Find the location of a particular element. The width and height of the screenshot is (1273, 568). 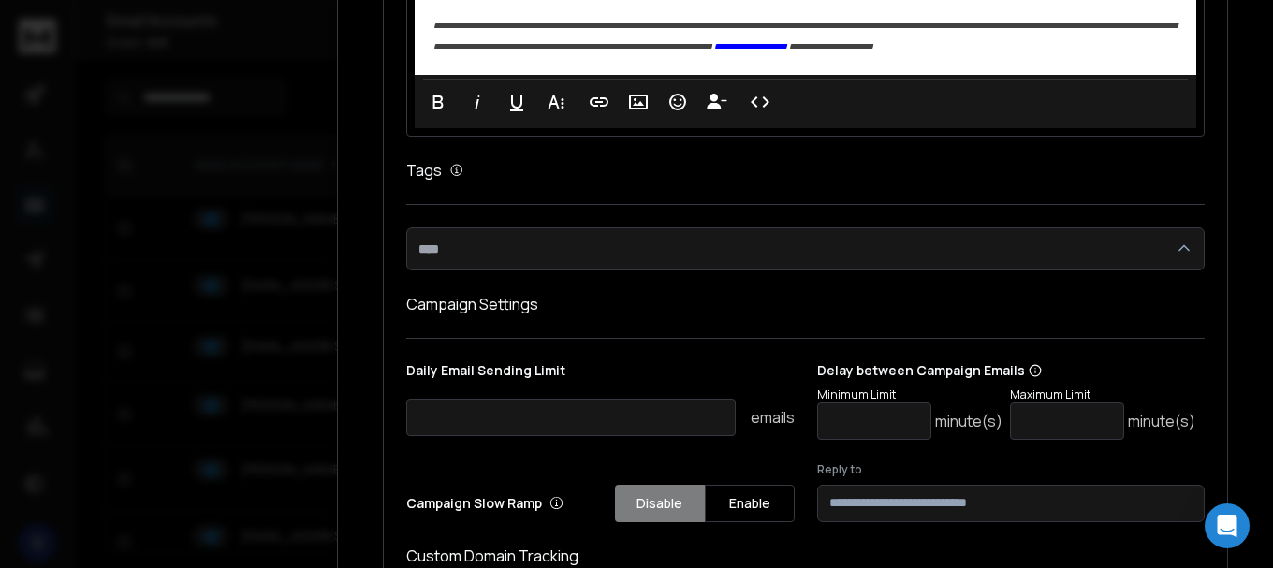

button: Underline (Ctrl+U) is located at coordinates (517, 102).